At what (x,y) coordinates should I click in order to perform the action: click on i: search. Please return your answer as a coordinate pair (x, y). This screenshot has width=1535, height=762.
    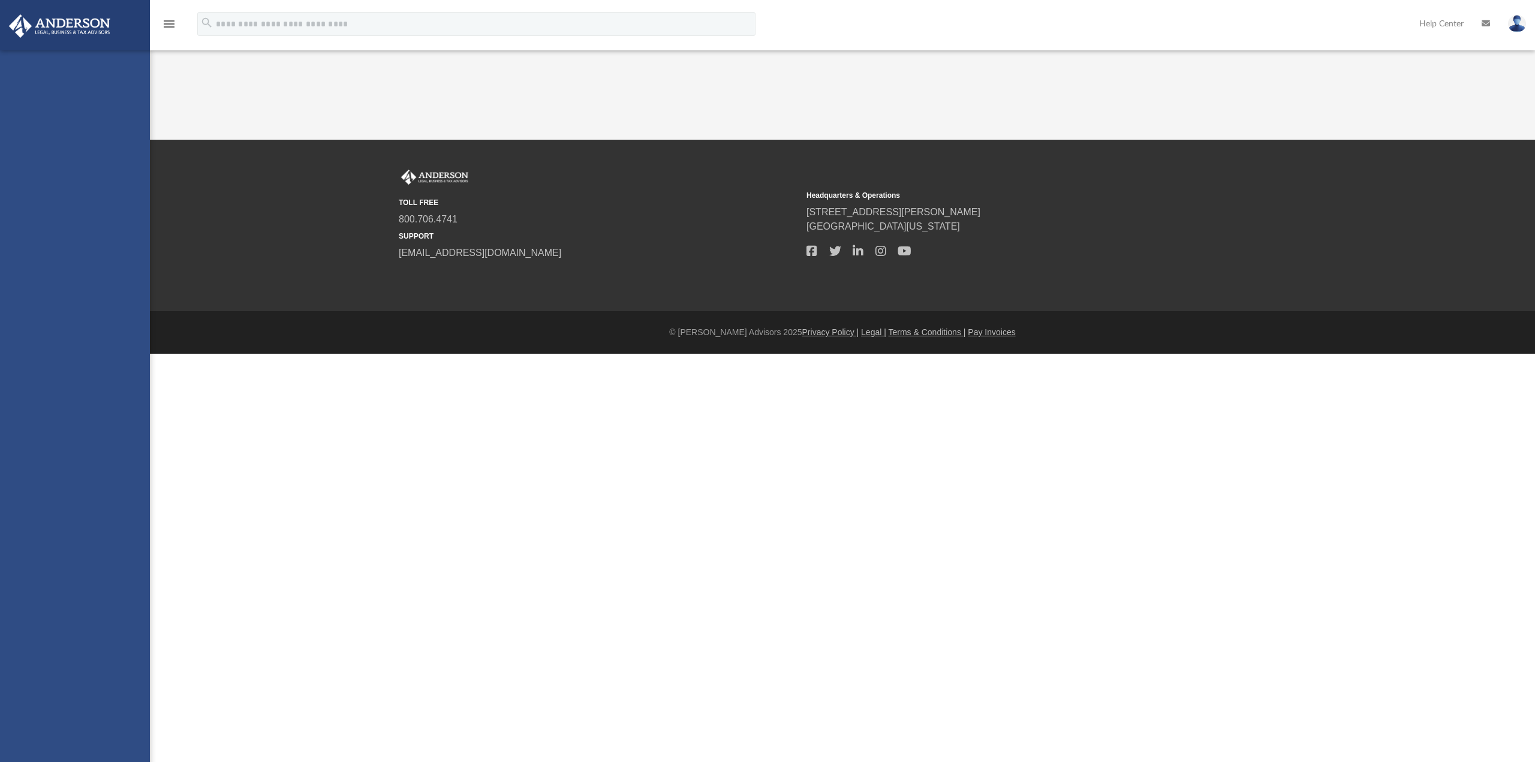
    Looking at the image, I should click on (207, 23).